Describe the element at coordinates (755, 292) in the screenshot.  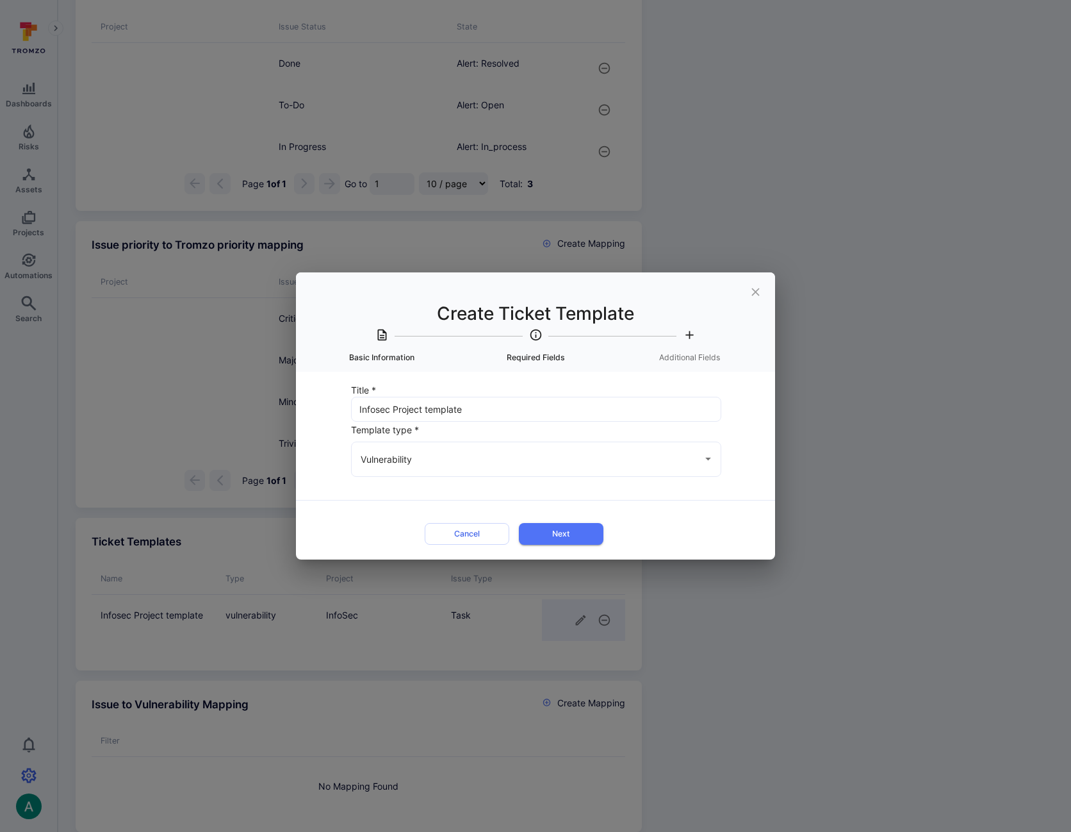
I see `button: close` at that location.